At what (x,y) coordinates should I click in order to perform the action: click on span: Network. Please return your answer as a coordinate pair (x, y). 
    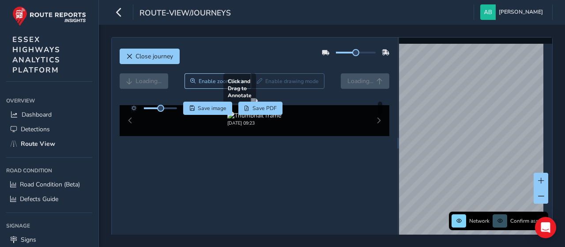
    Looking at the image, I should click on (479, 221).